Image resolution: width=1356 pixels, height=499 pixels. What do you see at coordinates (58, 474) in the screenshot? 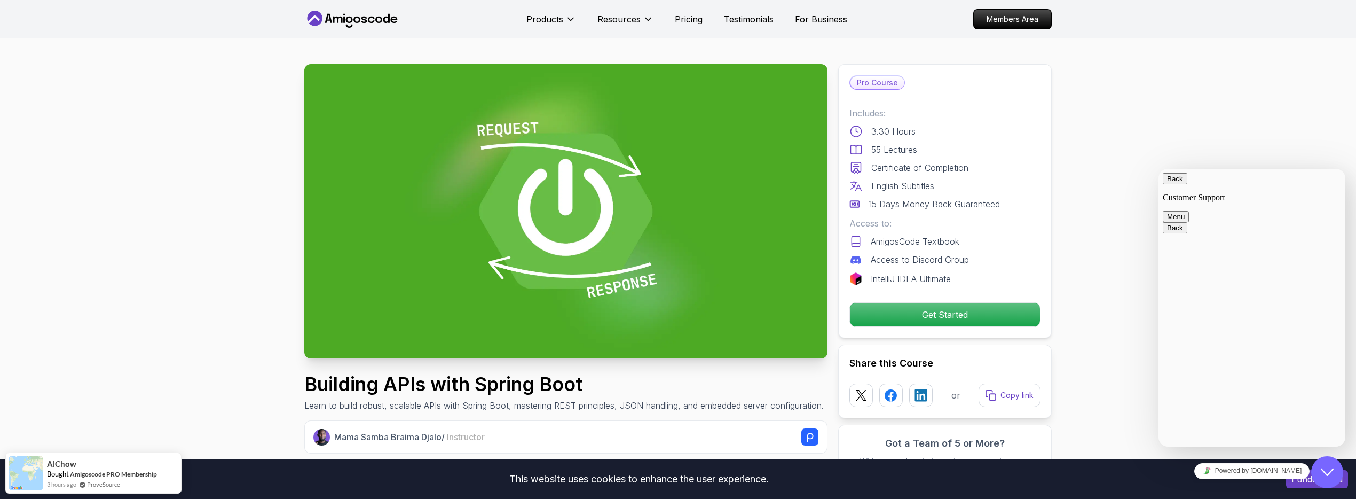
I see `span: Bought` at bounding box center [58, 474].